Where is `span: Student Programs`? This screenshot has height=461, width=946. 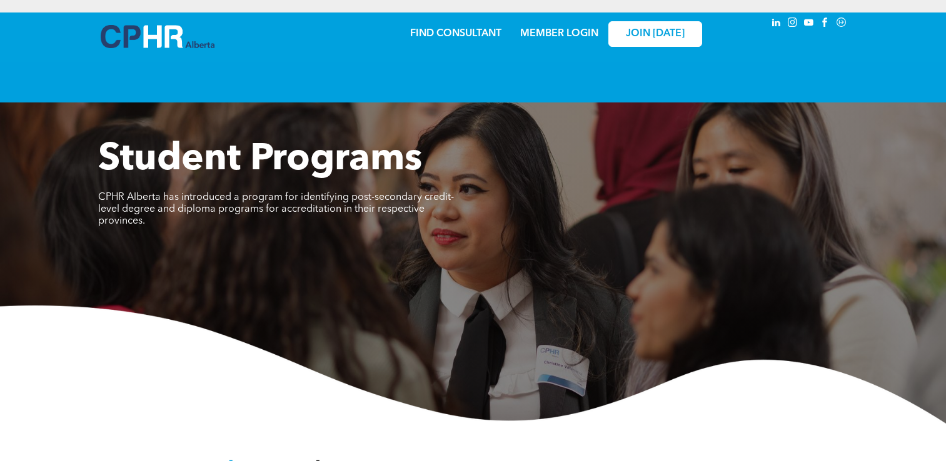
span: Student Programs is located at coordinates (260, 160).